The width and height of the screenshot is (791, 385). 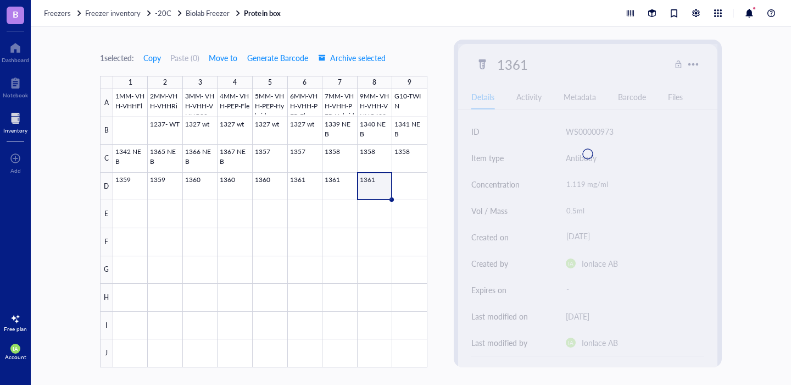 I want to click on div: 4, so click(x=235, y=82).